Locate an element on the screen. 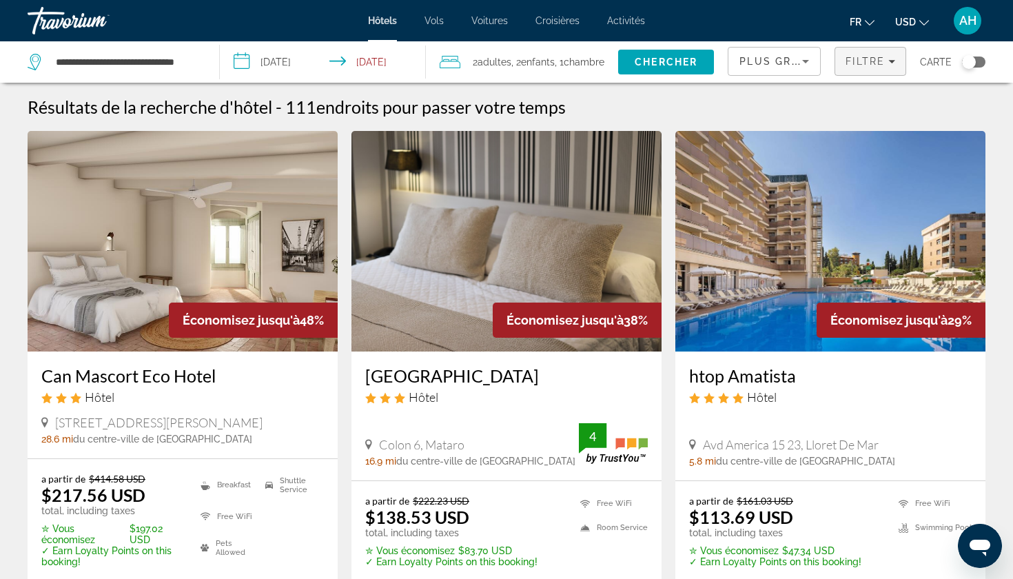 This screenshot has height=579, width=1013. li: Room Service is located at coordinates (611, 527).